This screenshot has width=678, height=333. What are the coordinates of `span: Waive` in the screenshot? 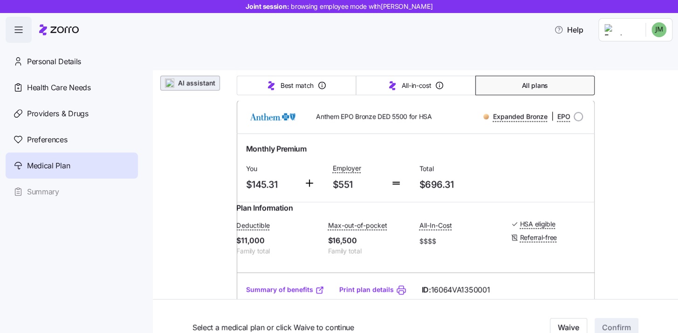 It's located at (568, 327).